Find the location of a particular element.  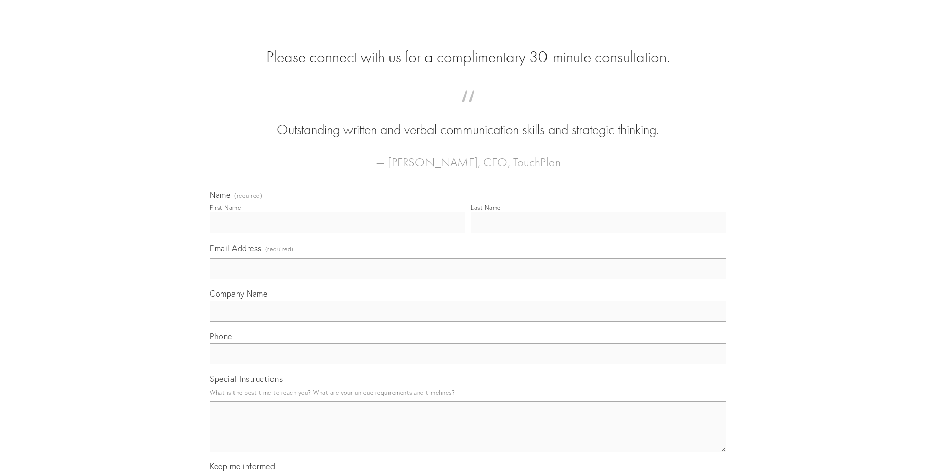

span: Special Instructions is located at coordinates (246, 378).